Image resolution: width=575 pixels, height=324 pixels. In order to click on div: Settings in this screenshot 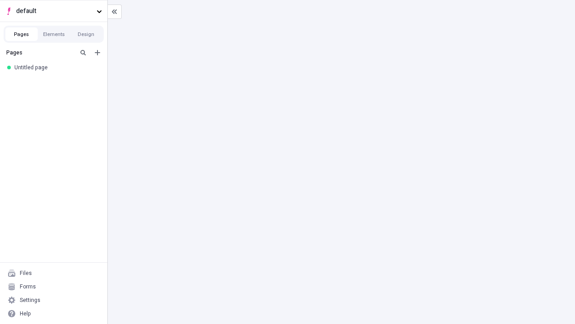, I will do `click(30, 300)`.